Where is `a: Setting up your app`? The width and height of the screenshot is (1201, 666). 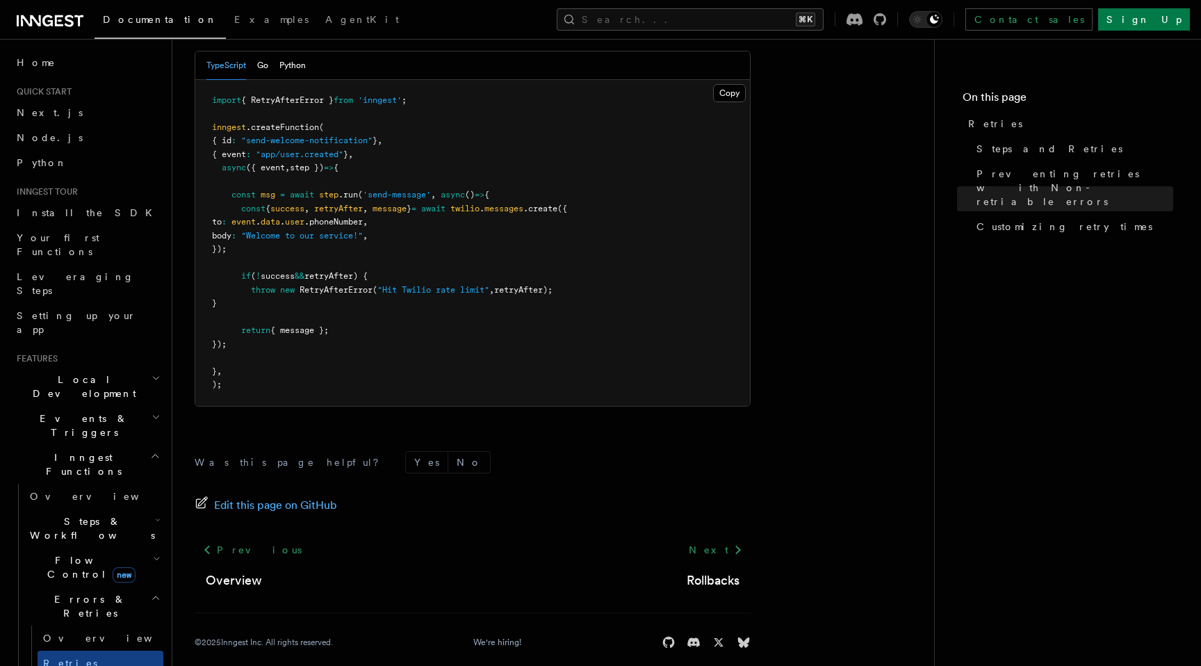 a: Setting up your app is located at coordinates (87, 323).